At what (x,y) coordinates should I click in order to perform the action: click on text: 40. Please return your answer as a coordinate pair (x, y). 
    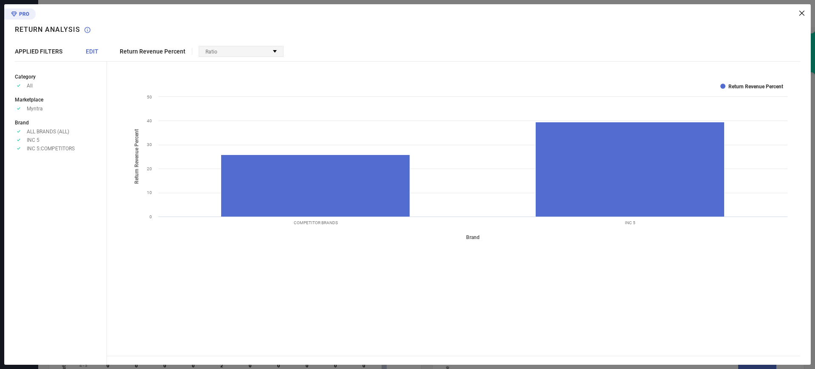
    Looking at the image, I should click on (149, 121).